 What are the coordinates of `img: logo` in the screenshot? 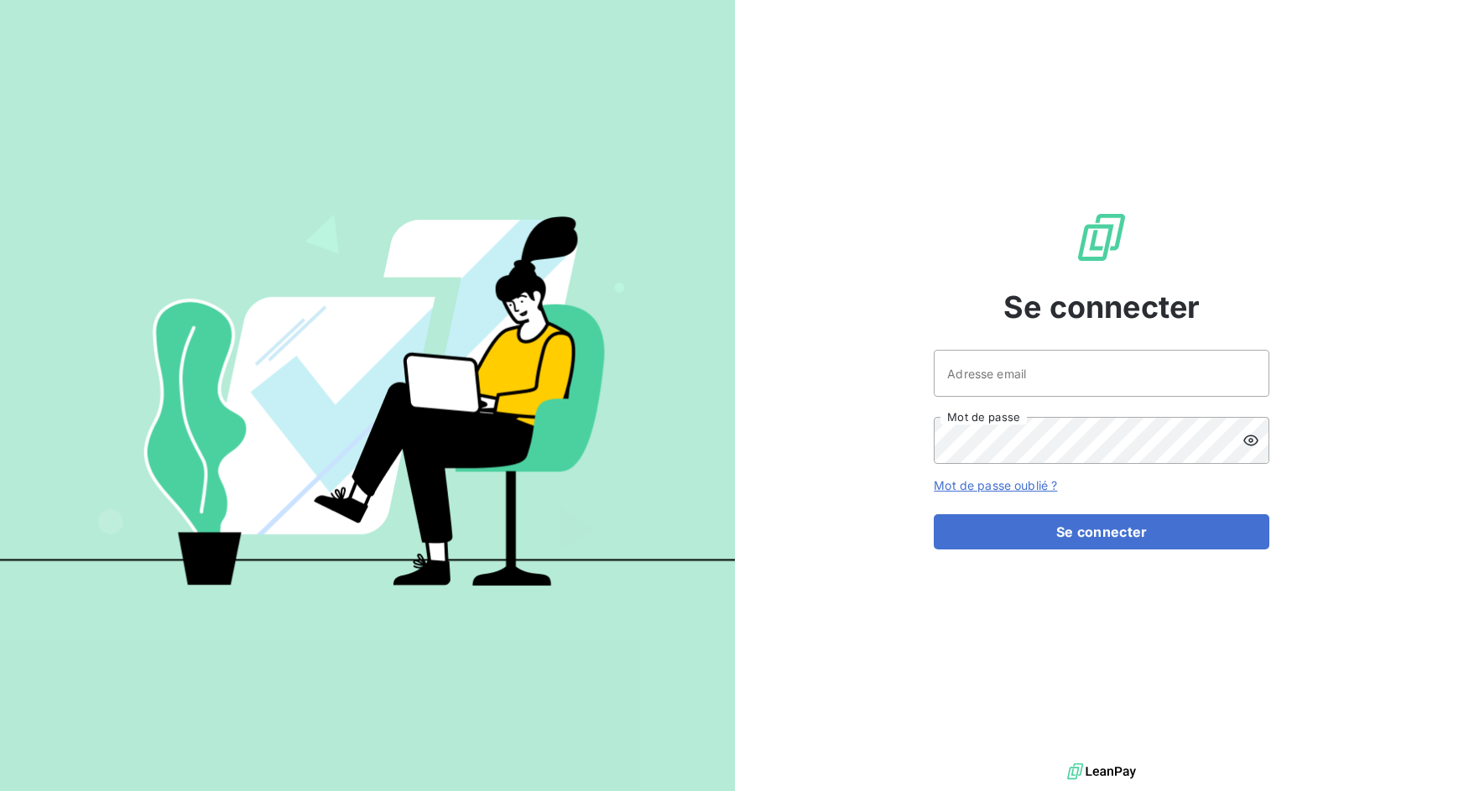 It's located at (1102, 772).